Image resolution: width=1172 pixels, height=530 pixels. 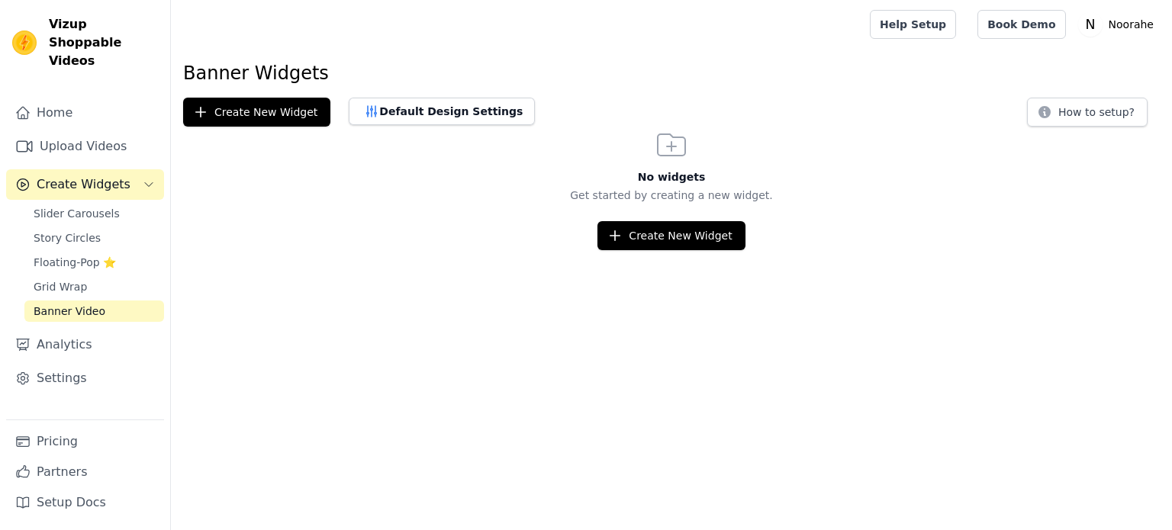 I want to click on a: Home, so click(x=85, y=113).